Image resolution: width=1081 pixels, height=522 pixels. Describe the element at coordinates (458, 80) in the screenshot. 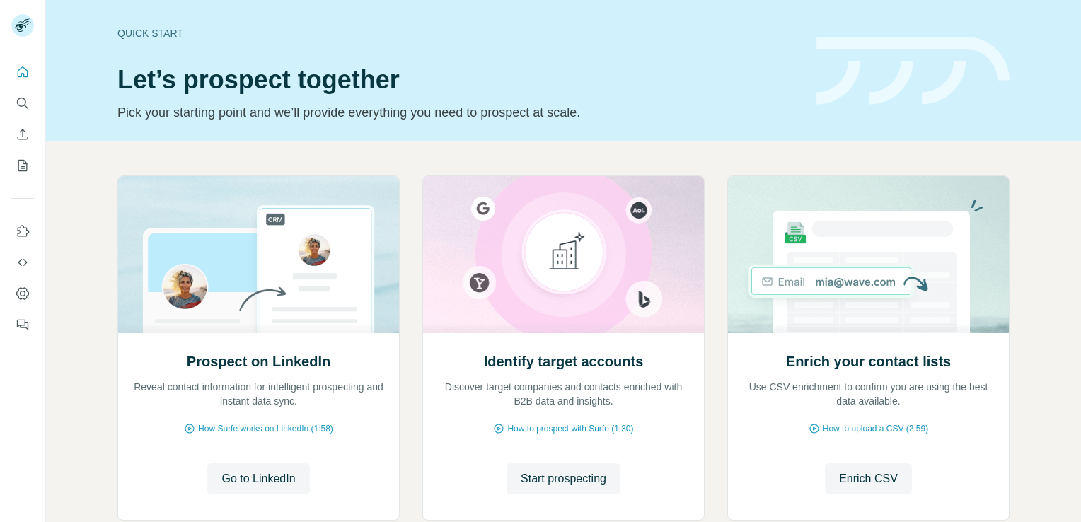

I see `h1: Let’s prospect together` at that location.